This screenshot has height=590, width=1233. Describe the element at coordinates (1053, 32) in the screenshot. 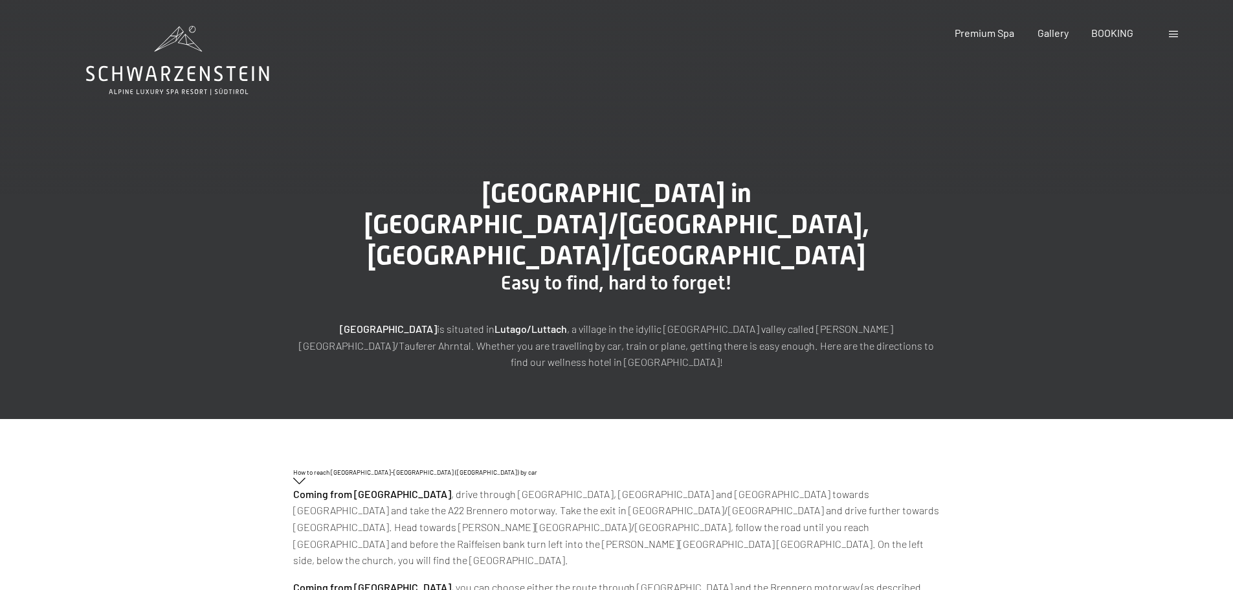

I see `a: Gallery` at that location.